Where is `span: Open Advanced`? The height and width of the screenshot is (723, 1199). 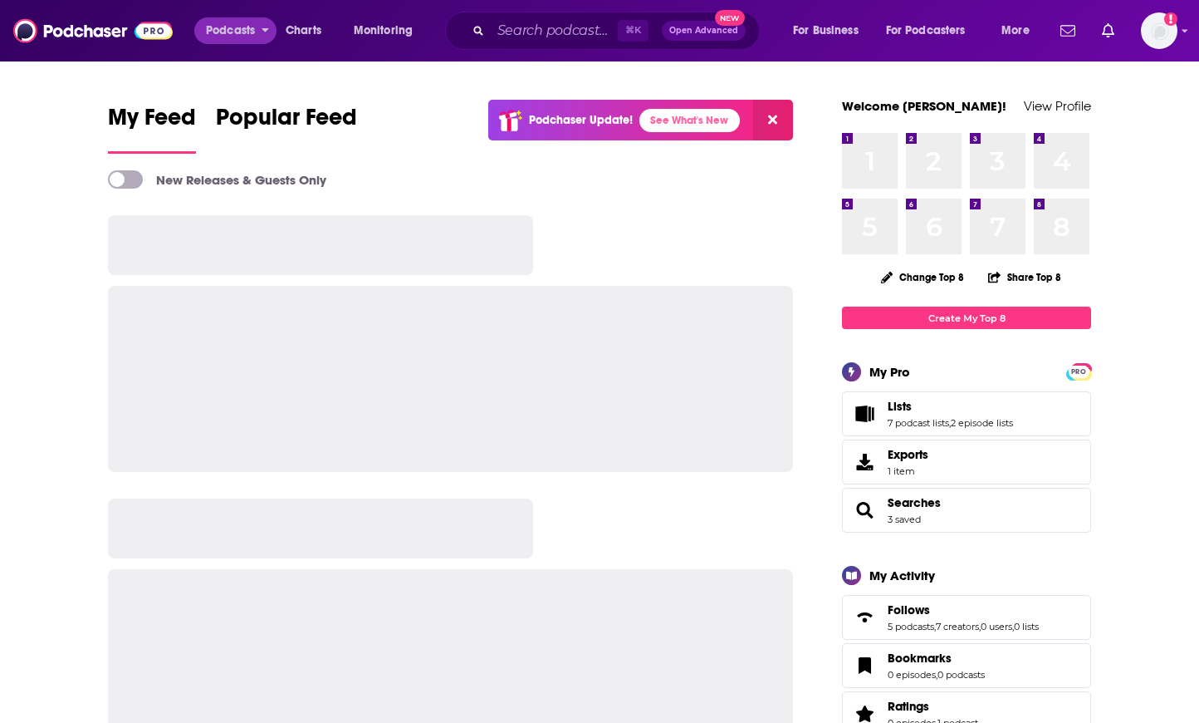
span: Open Advanced is located at coordinates (703, 31).